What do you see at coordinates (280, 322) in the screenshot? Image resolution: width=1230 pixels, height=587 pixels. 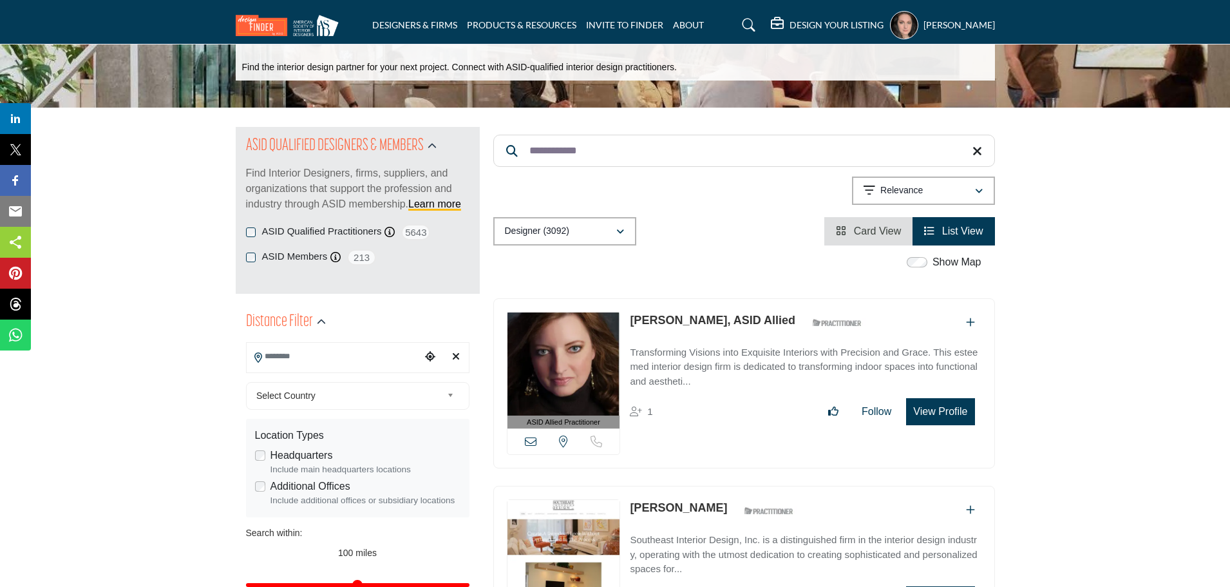 I see `h2: Distance Filter` at bounding box center [280, 322].